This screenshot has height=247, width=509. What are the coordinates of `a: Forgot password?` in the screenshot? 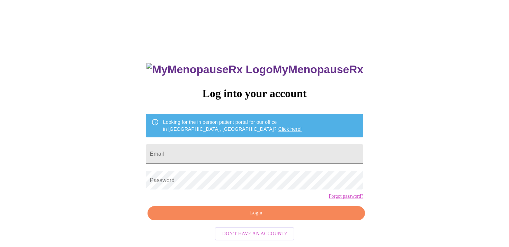 It's located at (346, 196).